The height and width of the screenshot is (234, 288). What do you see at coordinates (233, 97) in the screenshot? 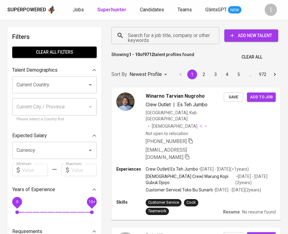
I see `span: Save` at bounding box center [233, 97].